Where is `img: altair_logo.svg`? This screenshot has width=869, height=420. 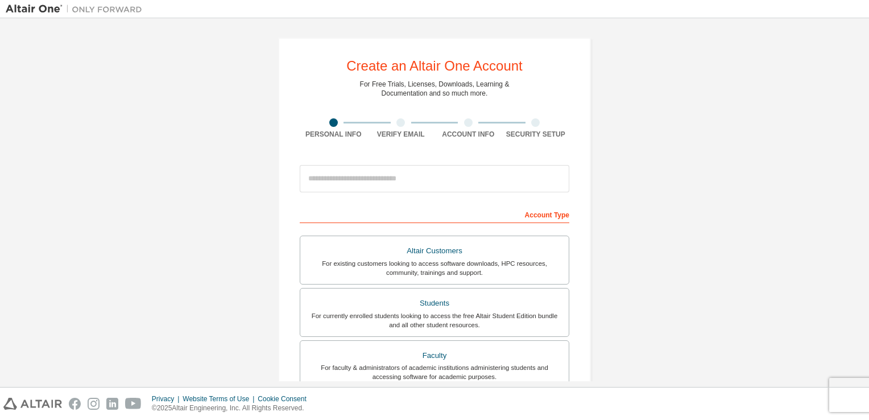
img: altair_logo.svg is located at coordinates (32, 403).